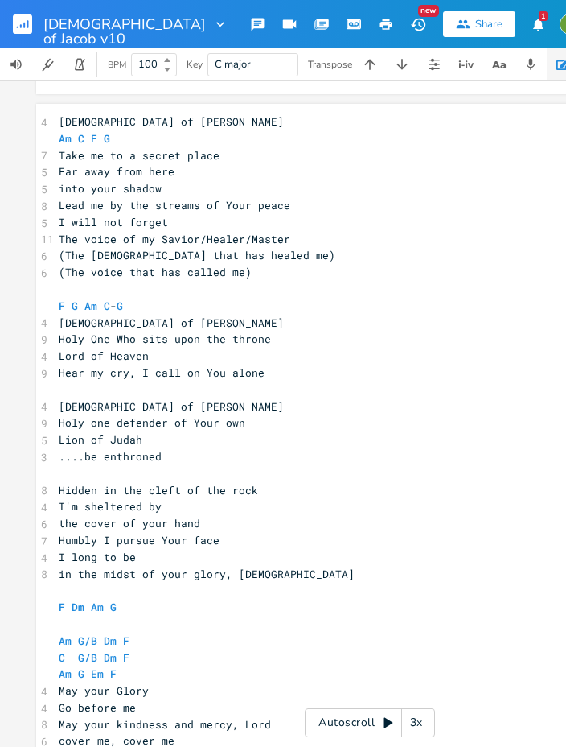 The height and width of the screenshot is (747, 566). What do you see at coordinates (117, 64) in the screenshot?
I see `div: BPM` at bounding box center [117, 64].